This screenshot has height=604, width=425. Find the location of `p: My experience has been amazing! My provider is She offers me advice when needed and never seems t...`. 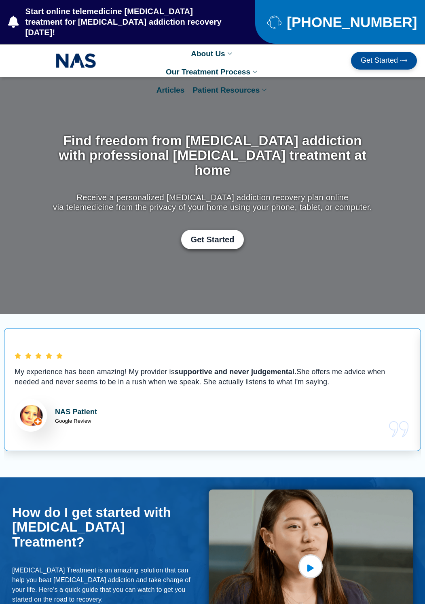

p: My experience has been amazing! My provider is She offers me advice when needed and never seems t... is located at coordinates (212, 377).